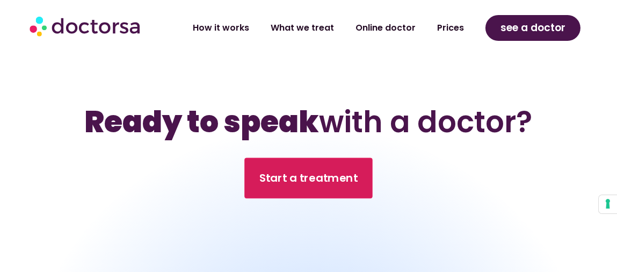  What do you see at coordinates (221, 28) in the screenshot?
I see `a: How it works` at bounding box center [221, 28].